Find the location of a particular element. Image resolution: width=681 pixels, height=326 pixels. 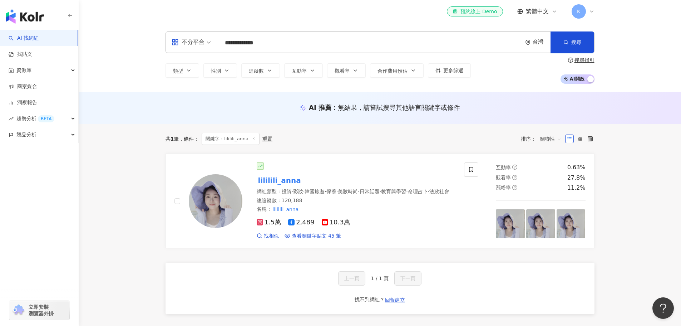

button: 觀看率 is located at coordinates (346, 70).